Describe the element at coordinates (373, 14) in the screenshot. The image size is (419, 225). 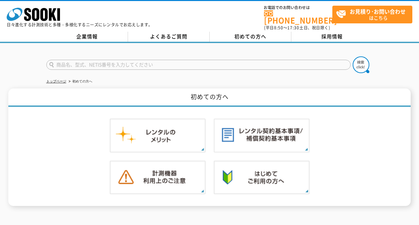
I see `a: お見積り･お問い合わせはこちら` at that location.